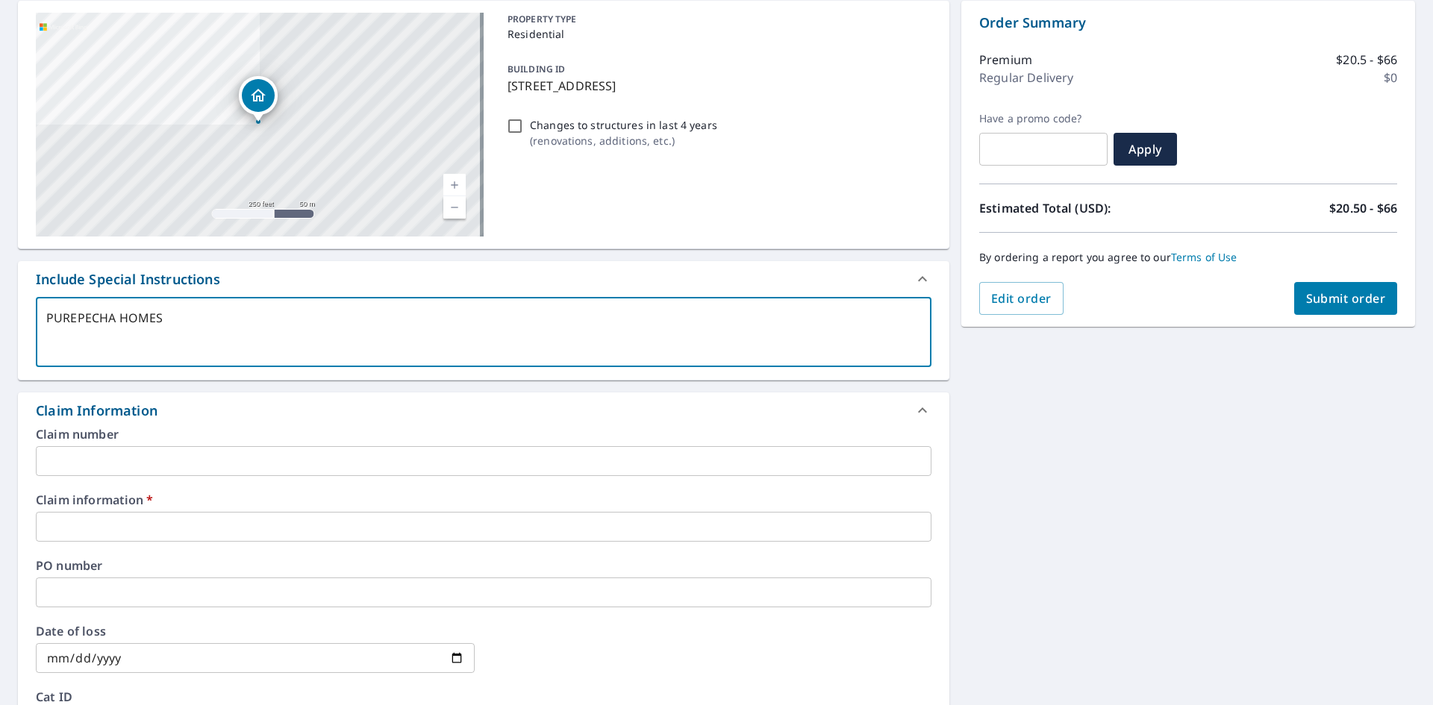 This screenshot has height=705, width=1433. Describe the element at coordinates (484, 434) in the screenshot. I see `label: Claim number` at that location.